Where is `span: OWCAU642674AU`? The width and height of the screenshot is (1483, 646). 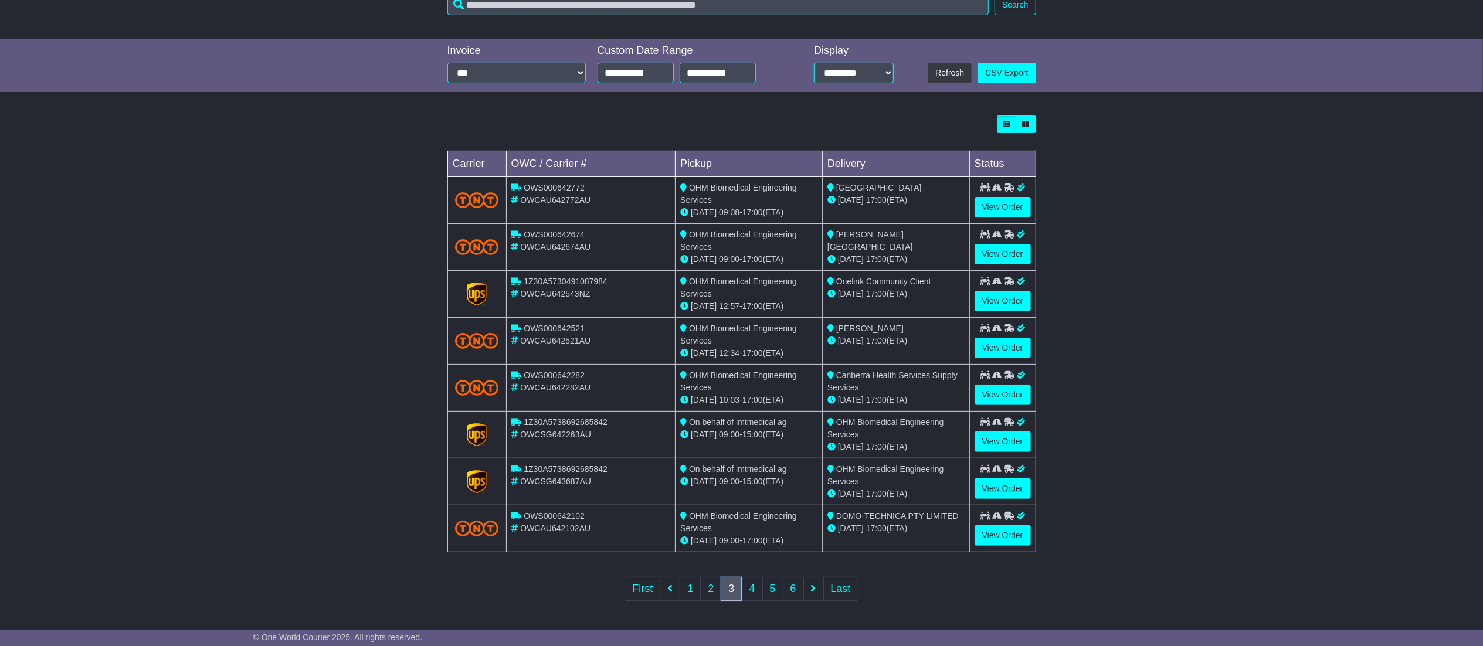
span: OWCAU642674AU is located at coordinates (555, 247).